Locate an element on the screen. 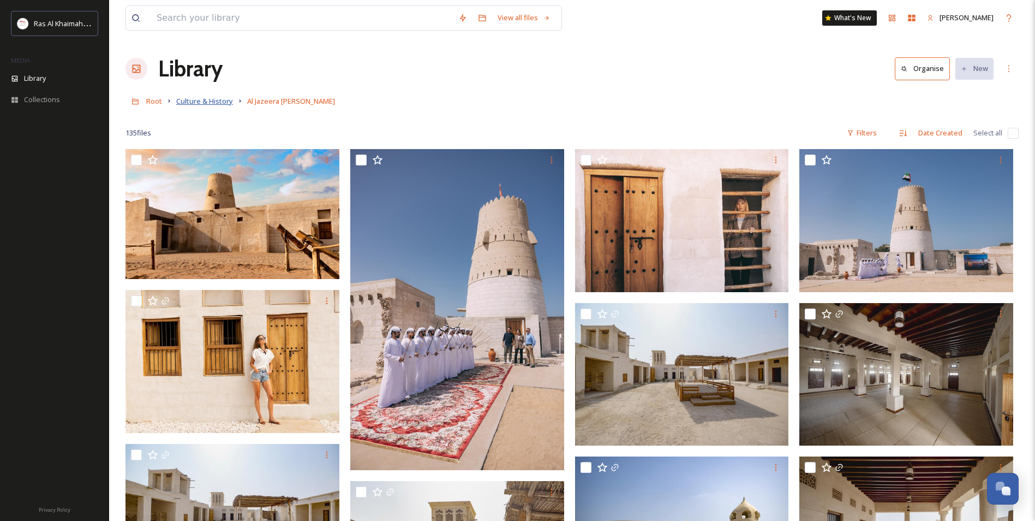 The height and width of the screenshot is (521, 1035). a: Root is located at coordinates (154, 101).